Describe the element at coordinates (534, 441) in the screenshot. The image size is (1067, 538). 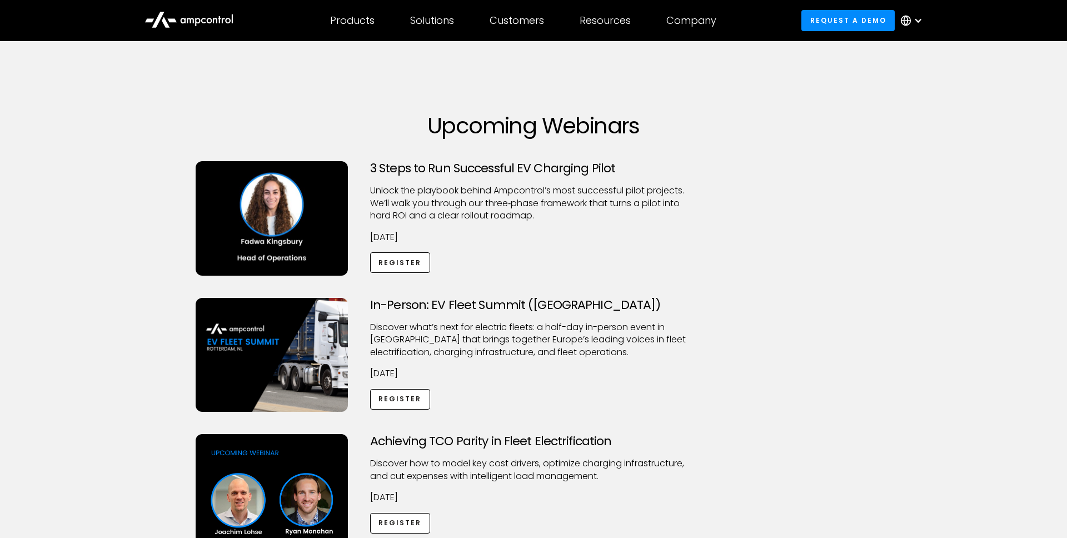
I see `h3: Achieving TCO Parity in Fleet Electrification` at that location.